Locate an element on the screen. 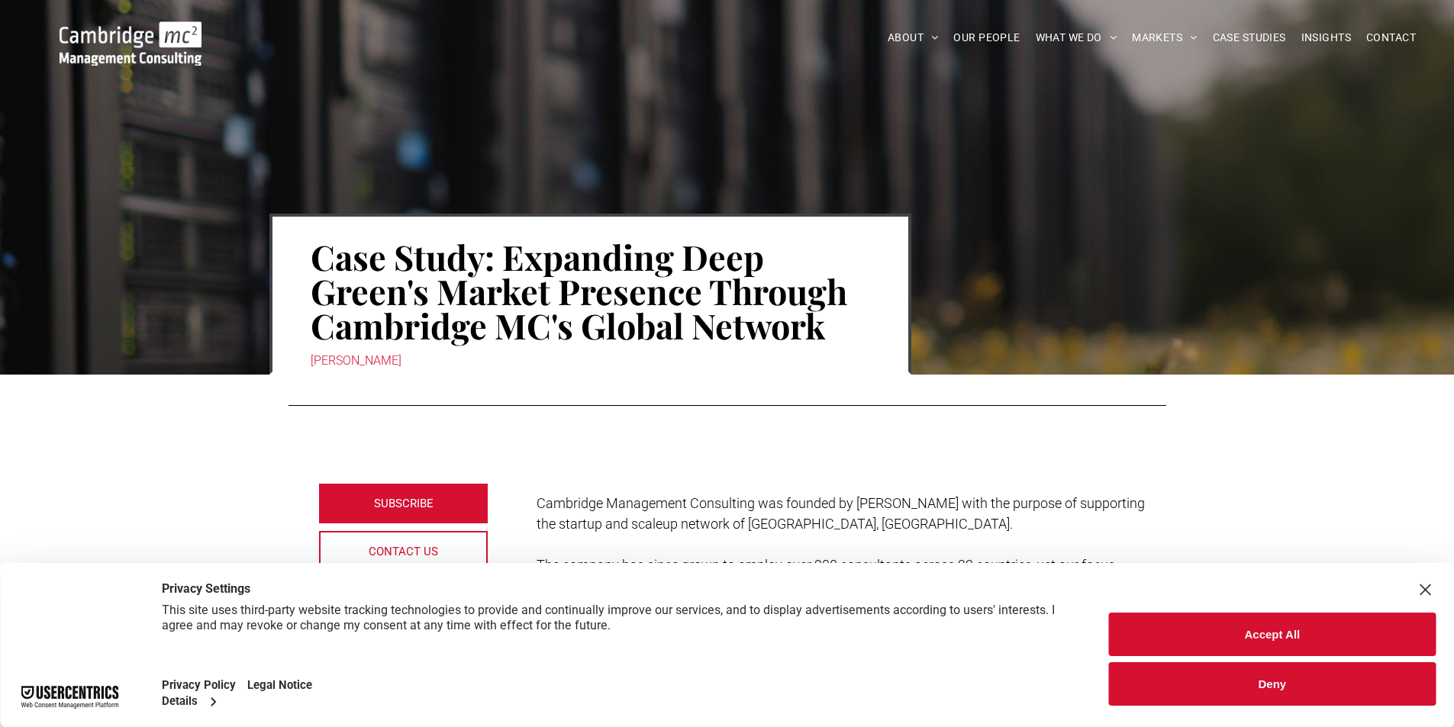 The height and width of the screenshot is (727, 1454). a: CONTACT US is located at coordinates (404, 551).